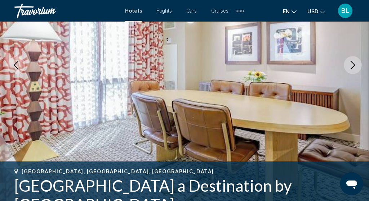 The width and height of the screenshot is (369, 201). What do you see at coordinates (313, 12) in the screenshot?
I see `span: USD` at bounding box center [313, 12].